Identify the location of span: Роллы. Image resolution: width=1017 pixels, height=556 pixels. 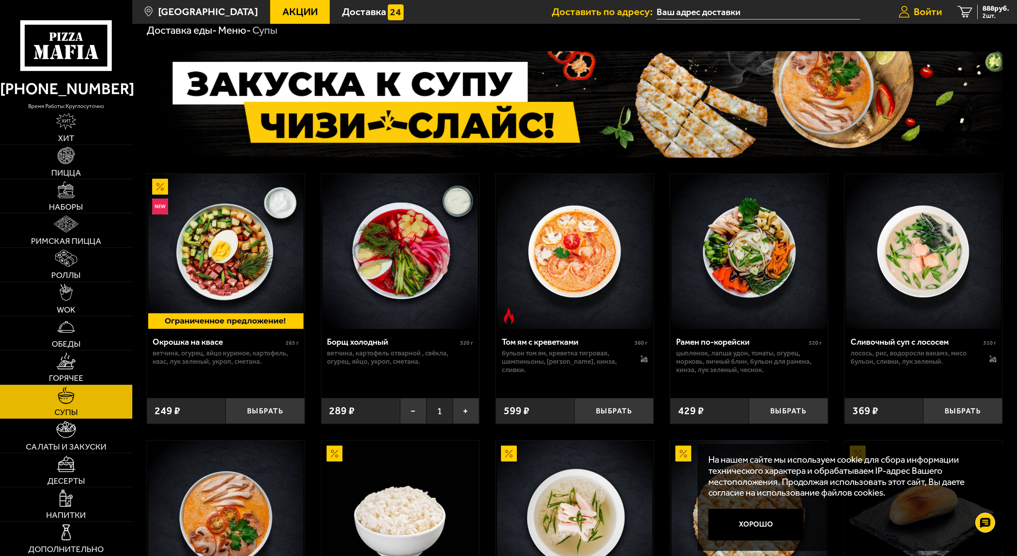
(66, 275).